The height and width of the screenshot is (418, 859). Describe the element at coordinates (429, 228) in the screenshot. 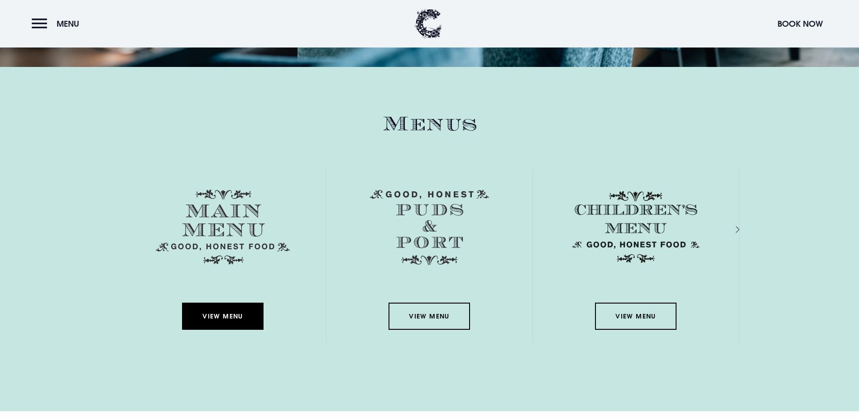

I see `img: Menu puds and port` at that location.